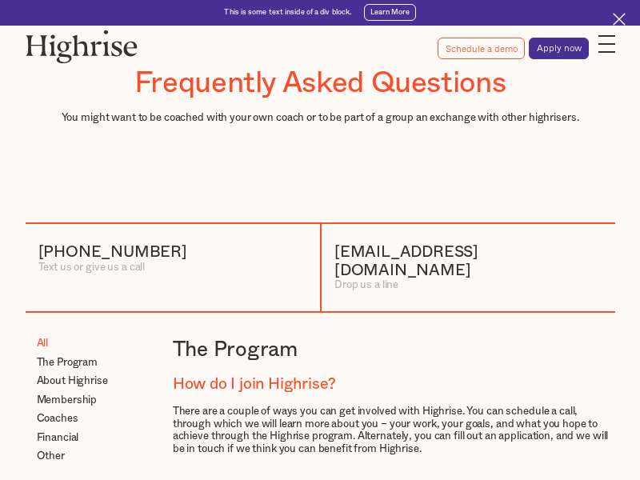 Image resolution: width=640 pixels, height=480 pixels. I want to click on div: Text us or give us a call, so click(113, 267).